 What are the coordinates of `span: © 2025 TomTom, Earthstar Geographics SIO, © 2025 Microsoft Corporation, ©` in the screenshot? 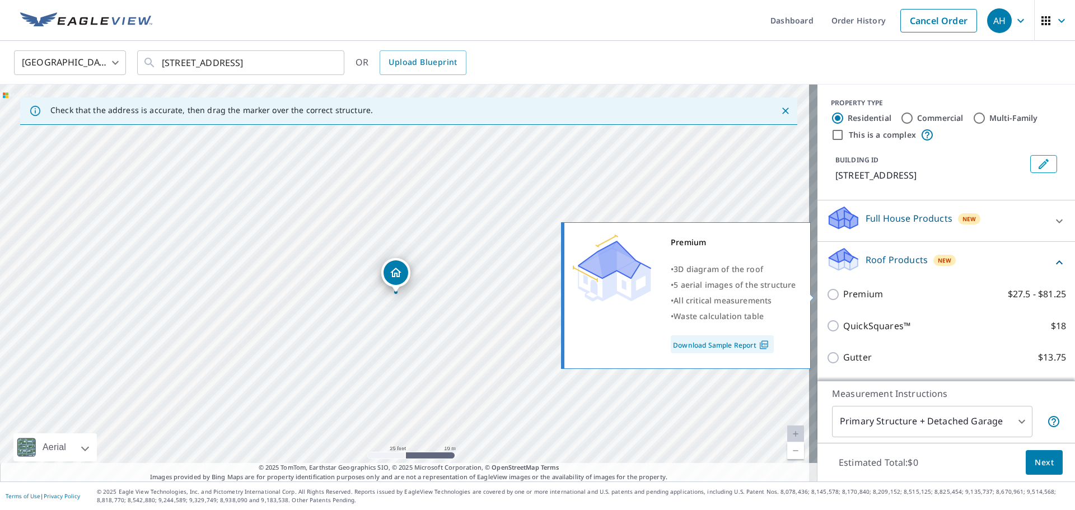 It's located at (409, 468).